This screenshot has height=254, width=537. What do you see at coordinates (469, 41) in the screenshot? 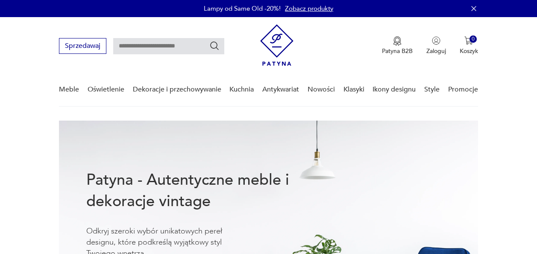
I see `img: Ikona koszyka` at bounding box center [469, 41].